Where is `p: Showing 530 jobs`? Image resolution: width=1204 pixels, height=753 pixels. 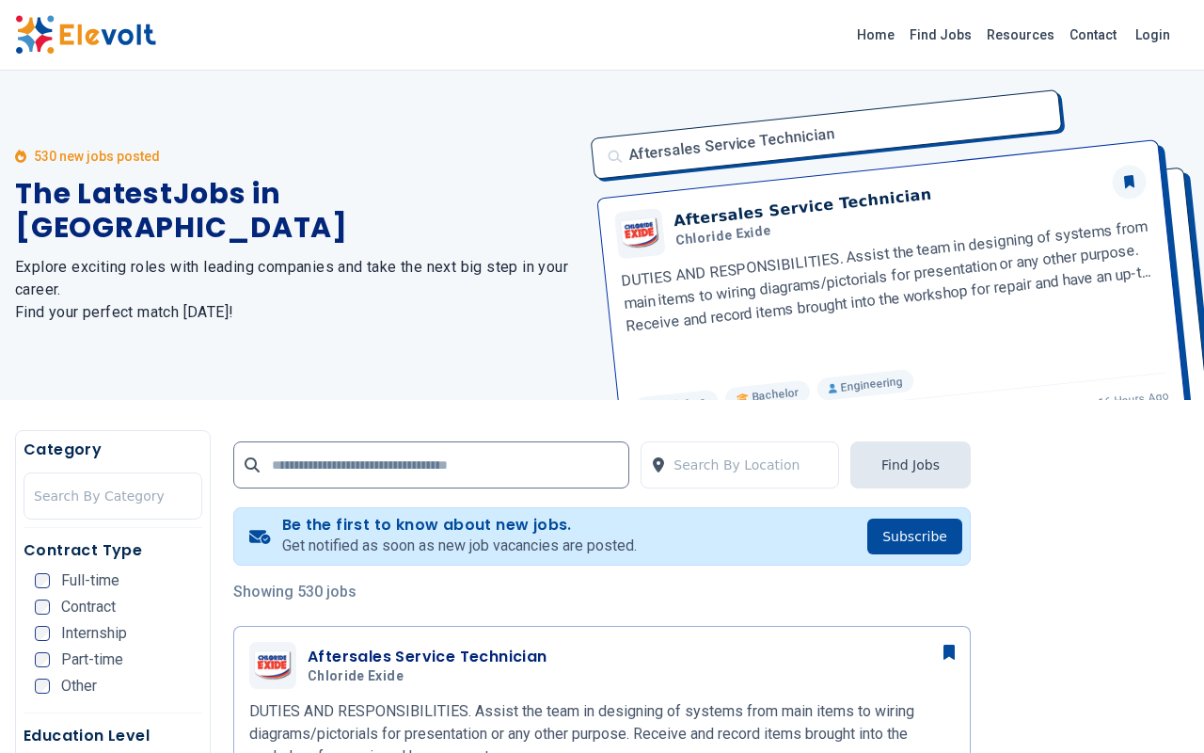 p: Showing 530 jobs is located at coordinates (602, 592).